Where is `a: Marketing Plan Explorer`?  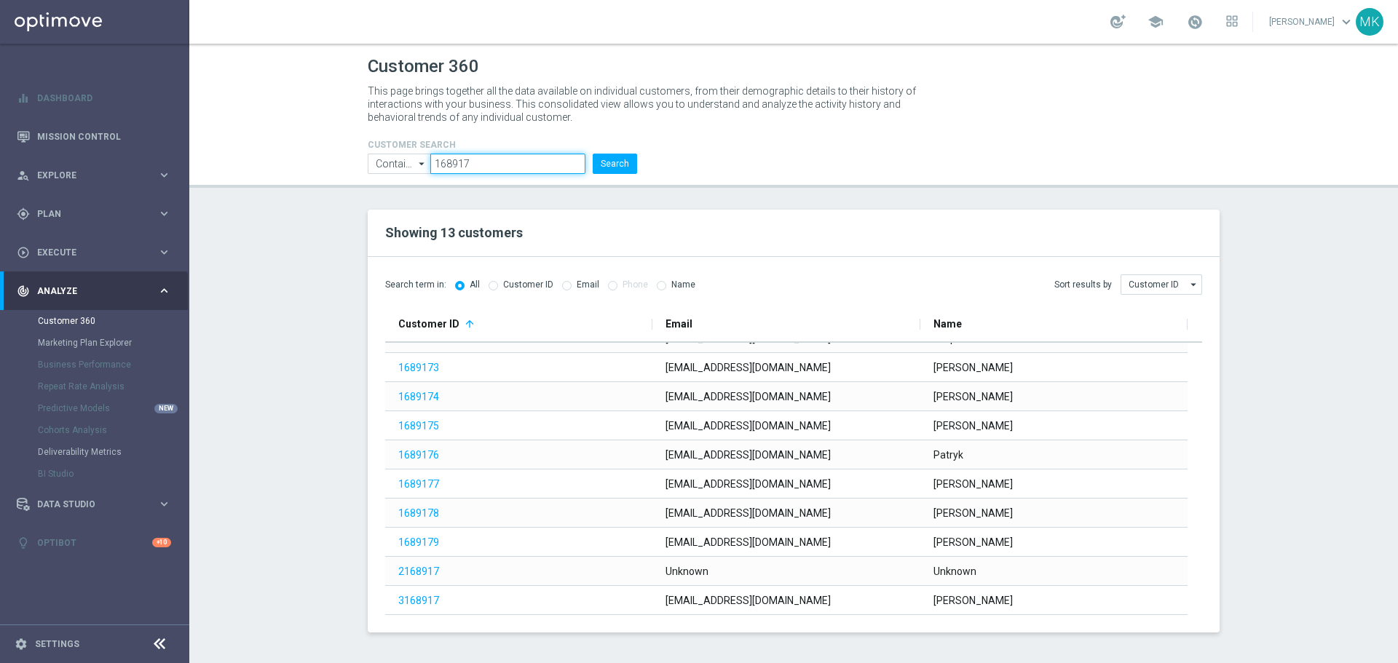 a: Marketing Plan Explorer is located at coordinates (95, 343).